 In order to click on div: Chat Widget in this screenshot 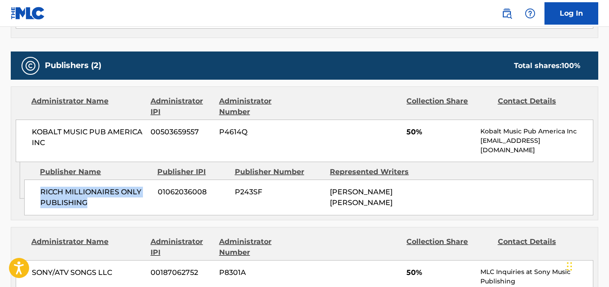, I will do `click(586, 266)`.